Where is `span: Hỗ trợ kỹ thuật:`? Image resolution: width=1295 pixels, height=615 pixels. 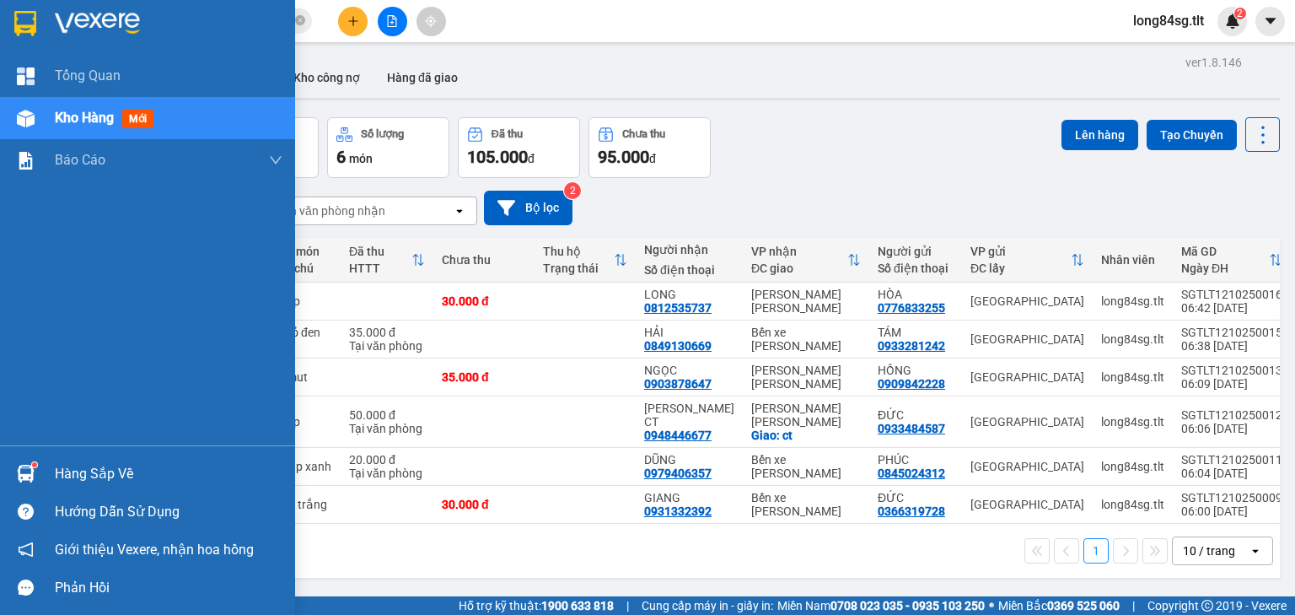
span: Hỗ trợ kỹ thuật: is located at coordinates (536, 606).